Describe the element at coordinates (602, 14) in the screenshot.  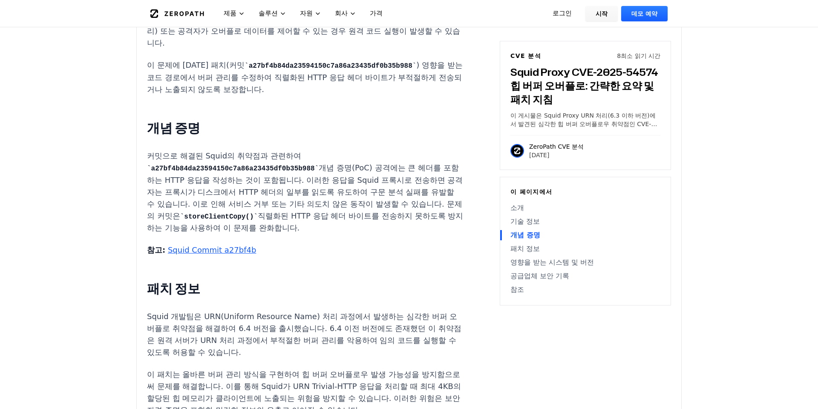
I see `a: 시작` at that location.